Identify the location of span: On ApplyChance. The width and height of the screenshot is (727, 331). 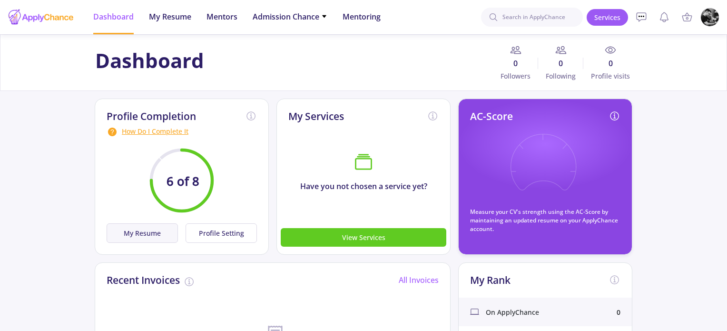
(512, 312).